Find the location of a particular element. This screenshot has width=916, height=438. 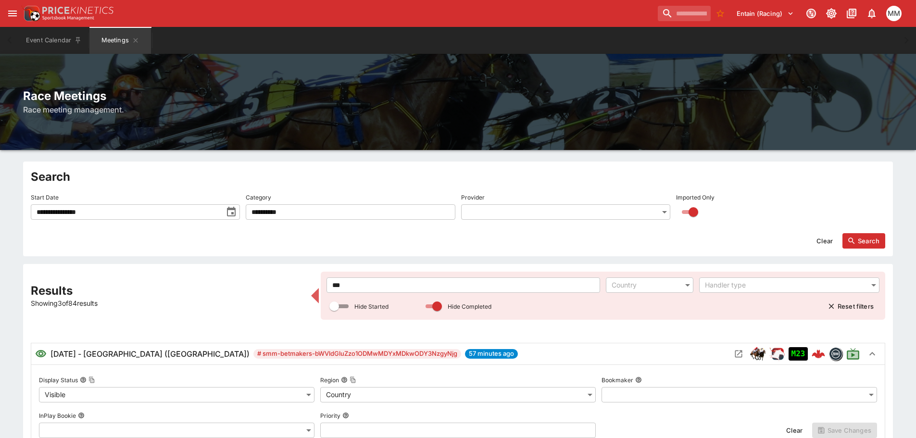

button: Priority is located at coordinates (346, 416).